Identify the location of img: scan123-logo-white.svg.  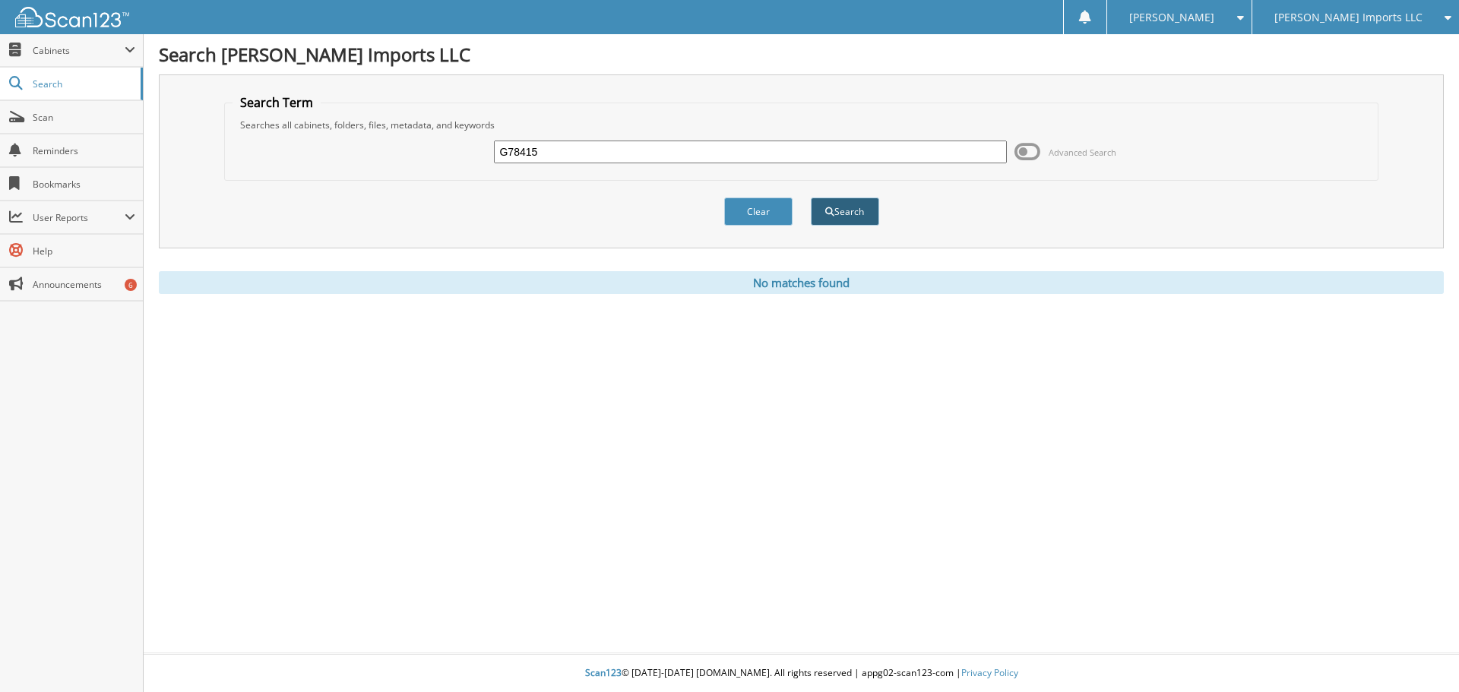
(72, 17).